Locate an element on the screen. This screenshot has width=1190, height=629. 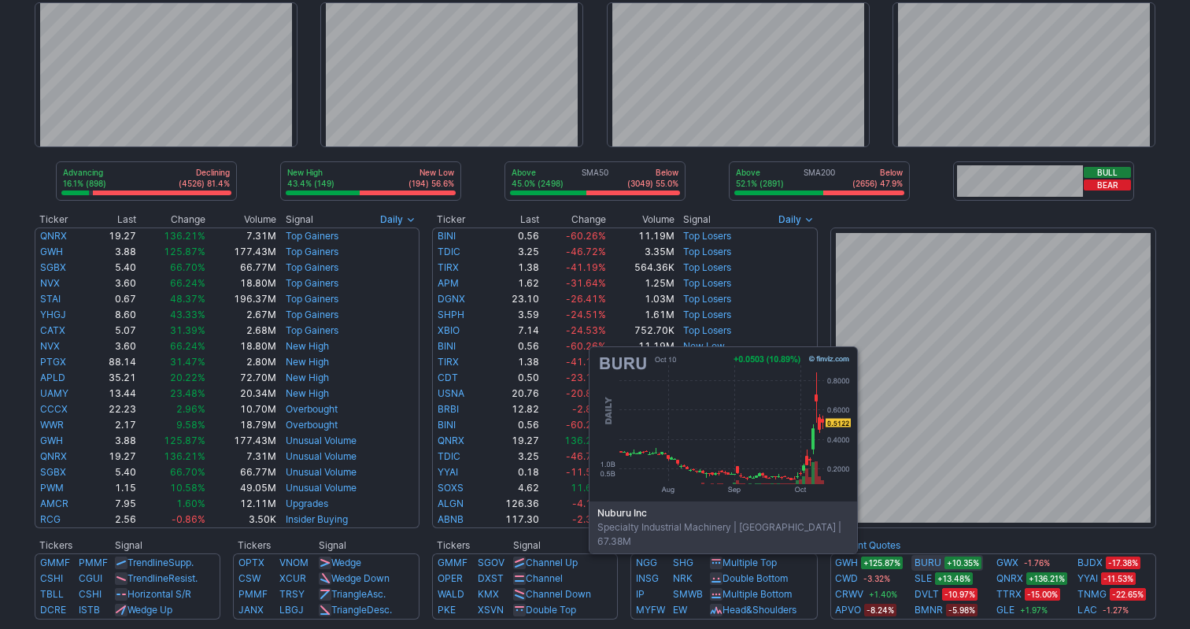
a: Upgrades is located at coordinates (307, 503).